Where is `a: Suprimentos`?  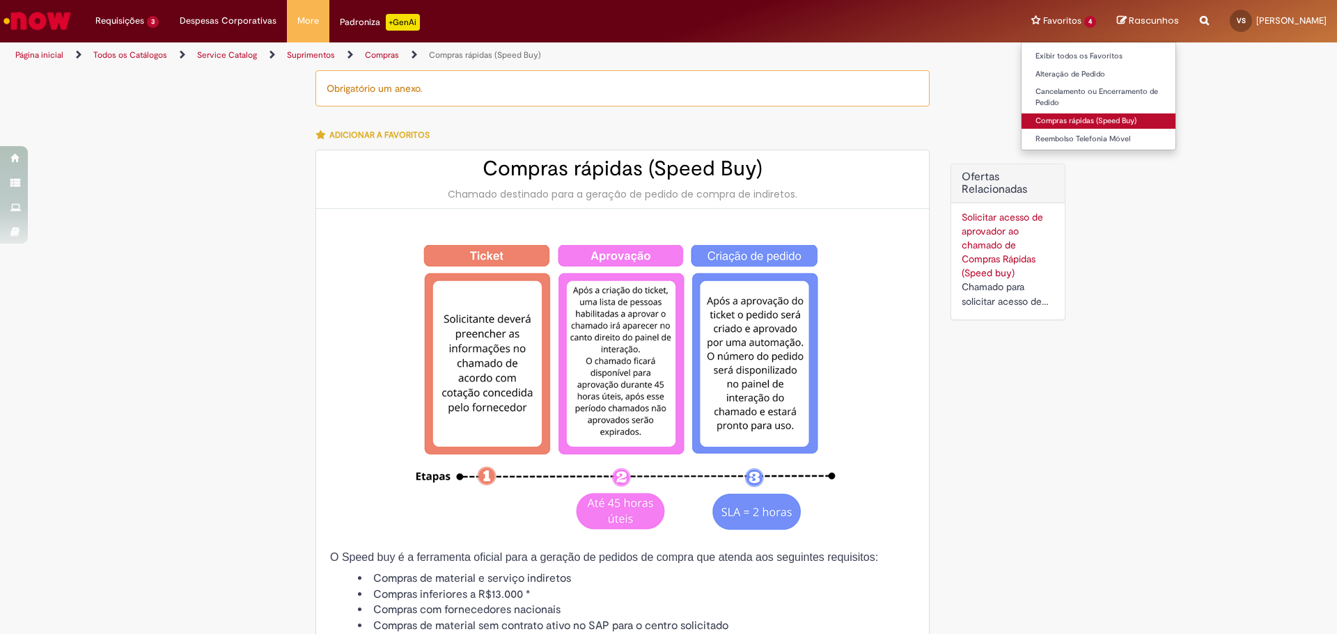
a: Suprimentos is located at coordinates (310, 55).